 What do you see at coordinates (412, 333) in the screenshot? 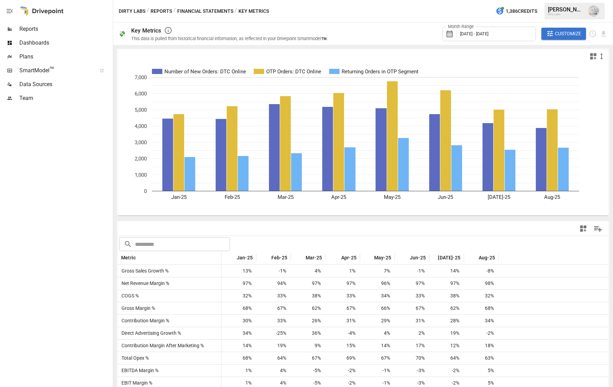
I see `span: 2%` at bounding box center [412, 333].